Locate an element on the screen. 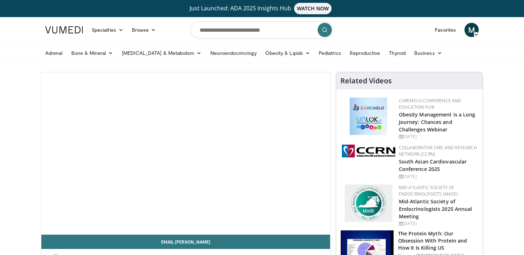 This screenshot has width=524, height=255. img: VuMedi Logo is located at coordinates (64, 30).